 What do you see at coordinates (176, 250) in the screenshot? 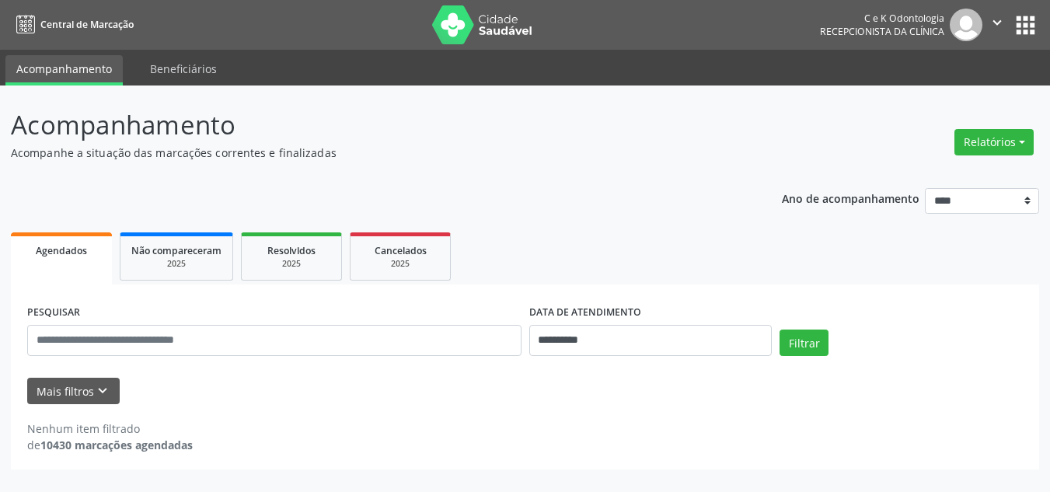
I see `span: Não compareceram` at bounding box center [176, 250].